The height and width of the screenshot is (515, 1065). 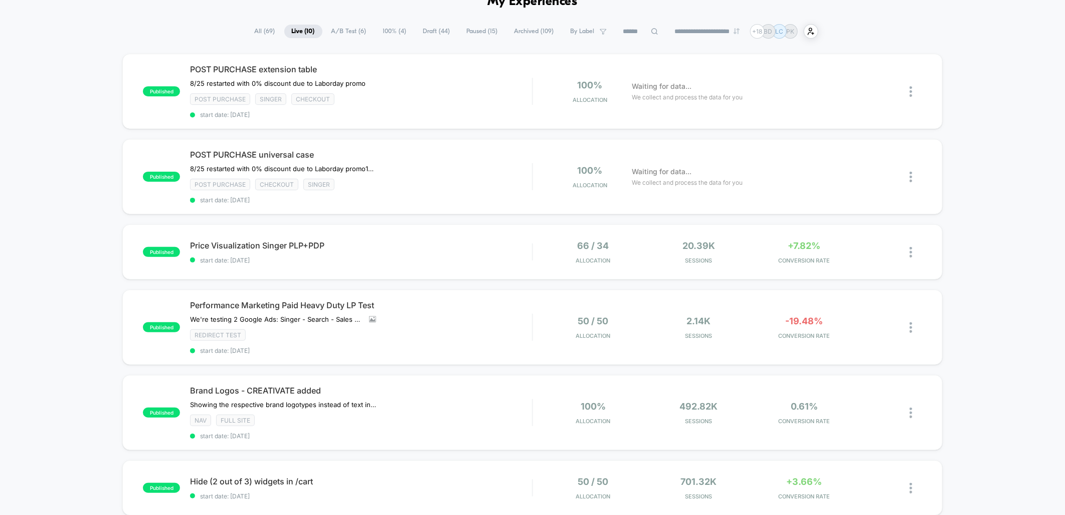 I want to click on span: A/B Test ( 6 ), so click(x=349, y=31).